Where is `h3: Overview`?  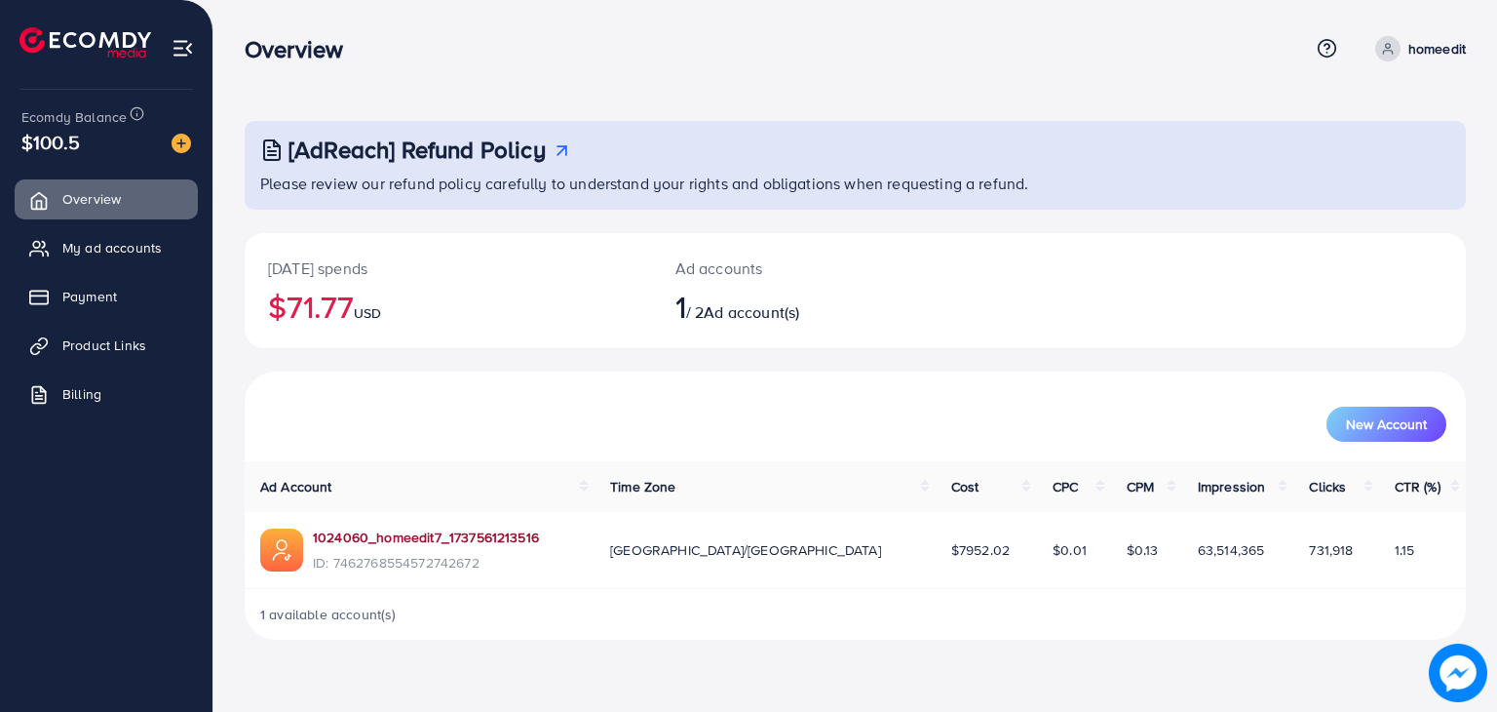
h3: Overview is located at coordinates (301, 49).